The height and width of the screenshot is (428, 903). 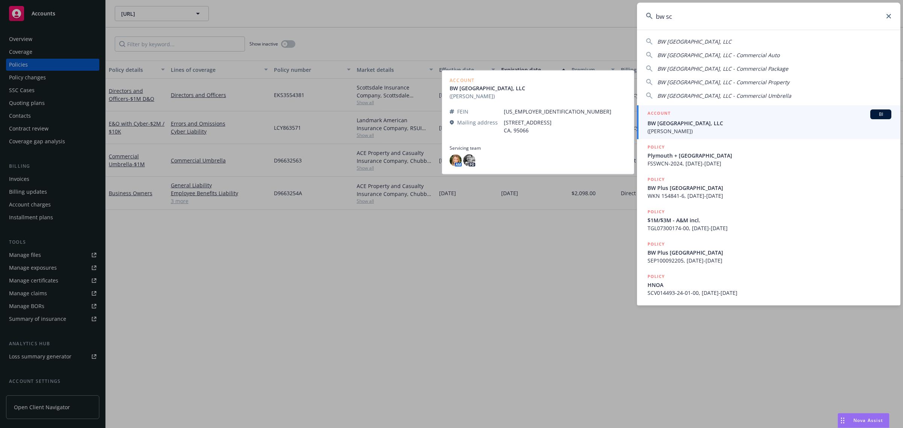 What do you see at coordinates (769, 220) in the screenshot?
I see `span: $1M/$3M - A&M incl.` at bounding box center [769, 220].